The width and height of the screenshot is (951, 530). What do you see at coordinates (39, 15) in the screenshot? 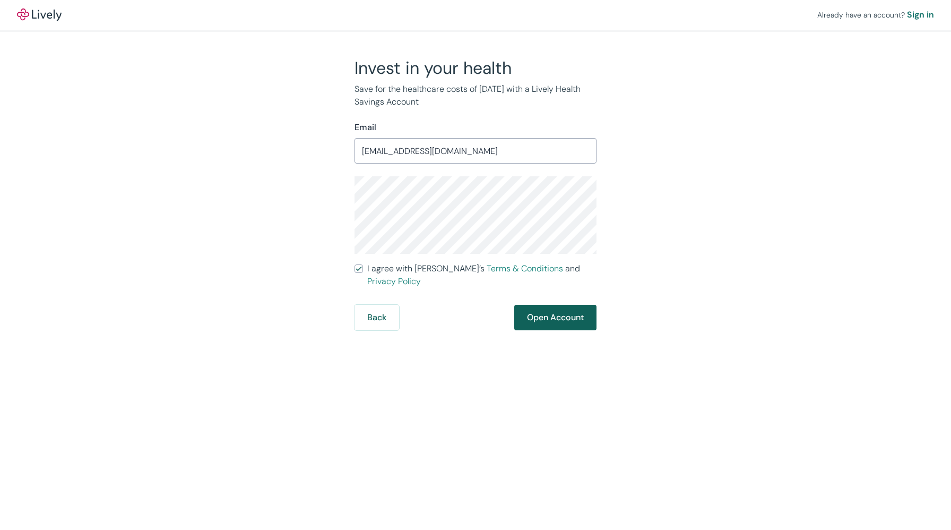
I see `img: Lively` at bounding box center [39, 15].